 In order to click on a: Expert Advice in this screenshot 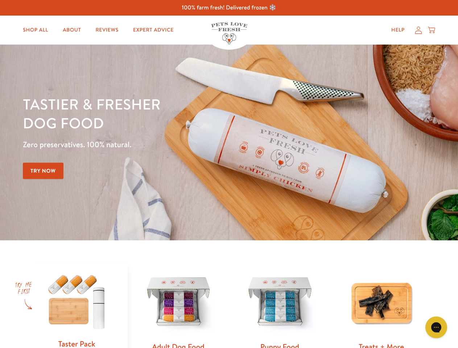, I will do `click(153, 30)`.